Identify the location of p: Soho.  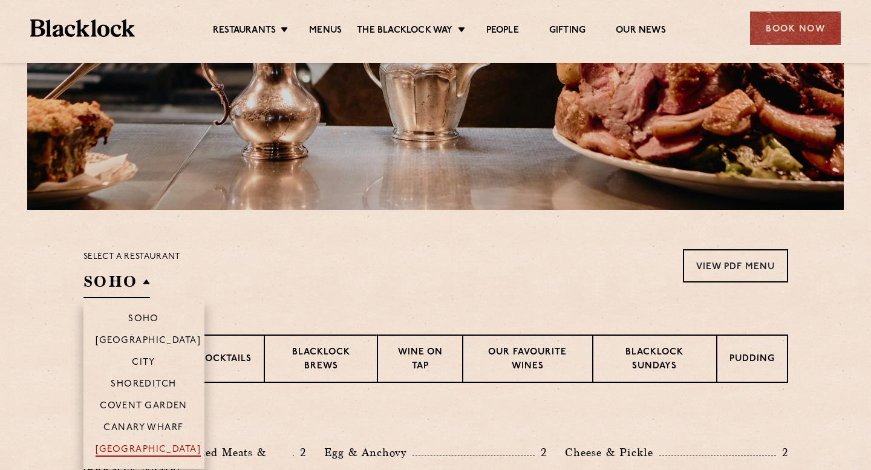
(143, 320).